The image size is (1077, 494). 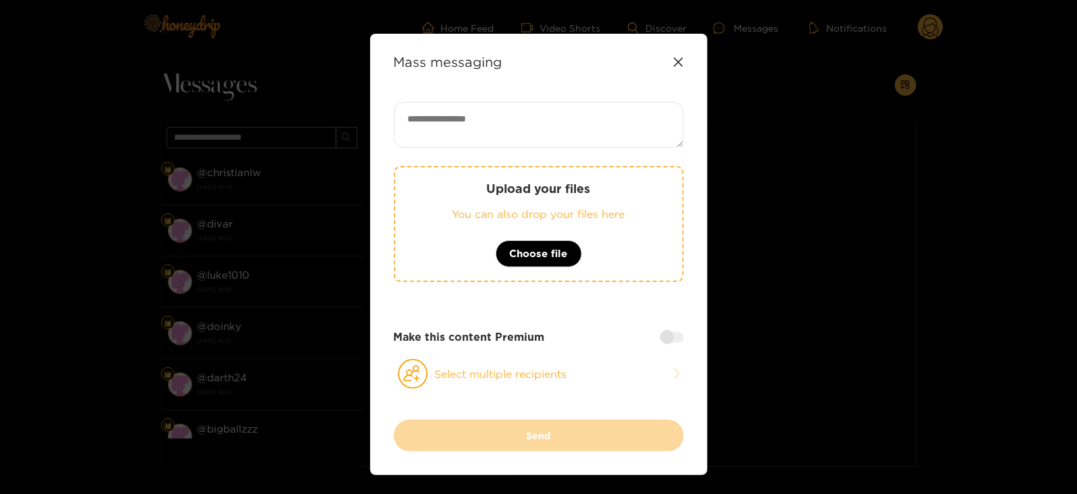 What do you see at coordinates (469, 336) in the screenshot?
I see `strong: Make this content Premium` at bounding box center [469, 336].